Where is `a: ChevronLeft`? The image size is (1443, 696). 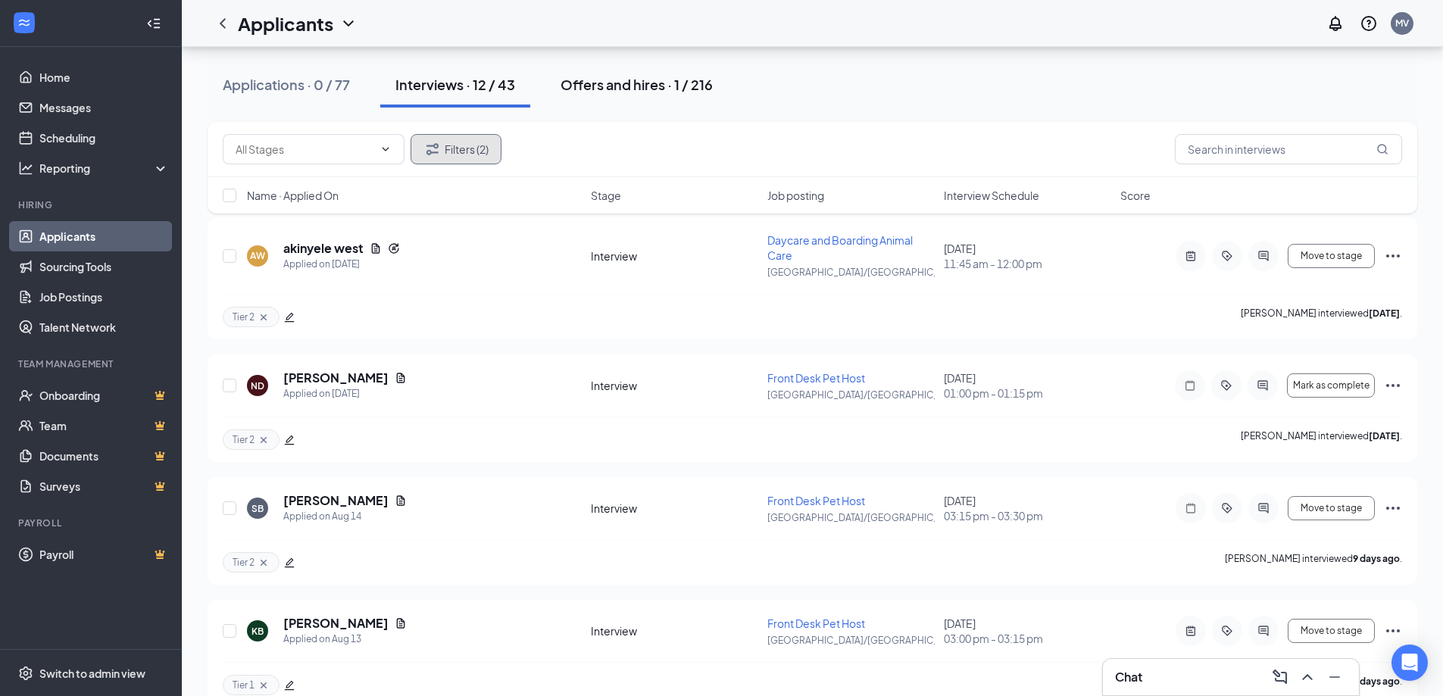 a: ChevronLeft is located at coordinates (223, 23).